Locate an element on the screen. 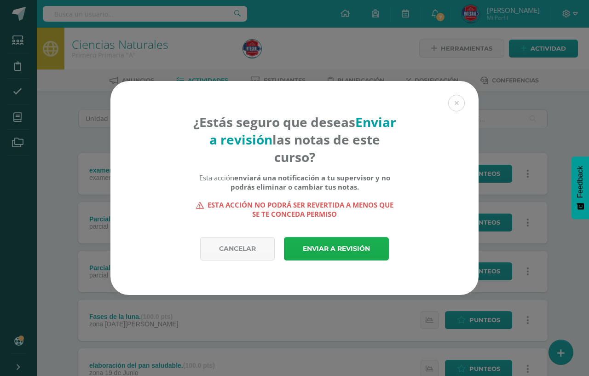 This screenshot has height=376, width=589. h4: ¿Estás seguro que deseas las notas de este curso? is located at coordinates (295, 139).